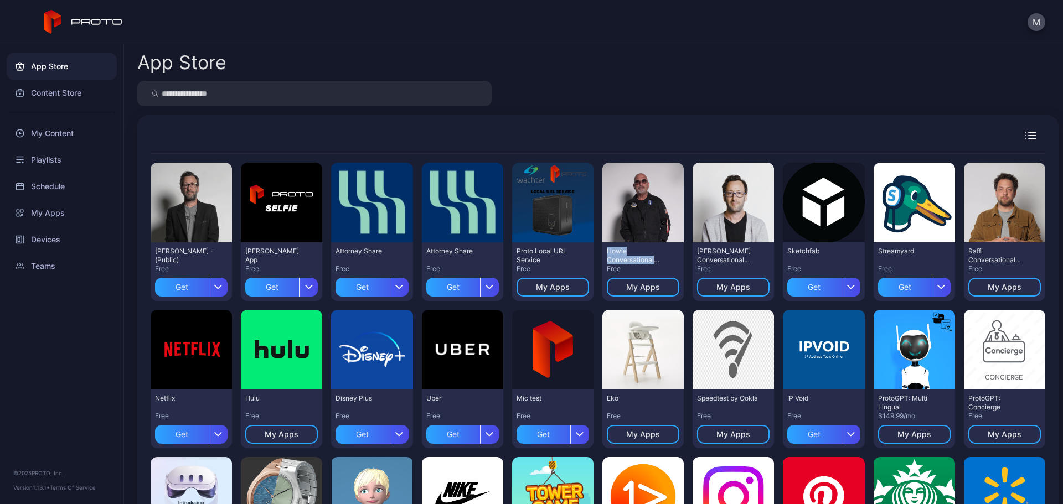 This screenshot has width=1063, height=504. What do you see at coordinates (909, 251) in the screenshot?
I see `div: Streamyard` at bounding box center [909, 251].